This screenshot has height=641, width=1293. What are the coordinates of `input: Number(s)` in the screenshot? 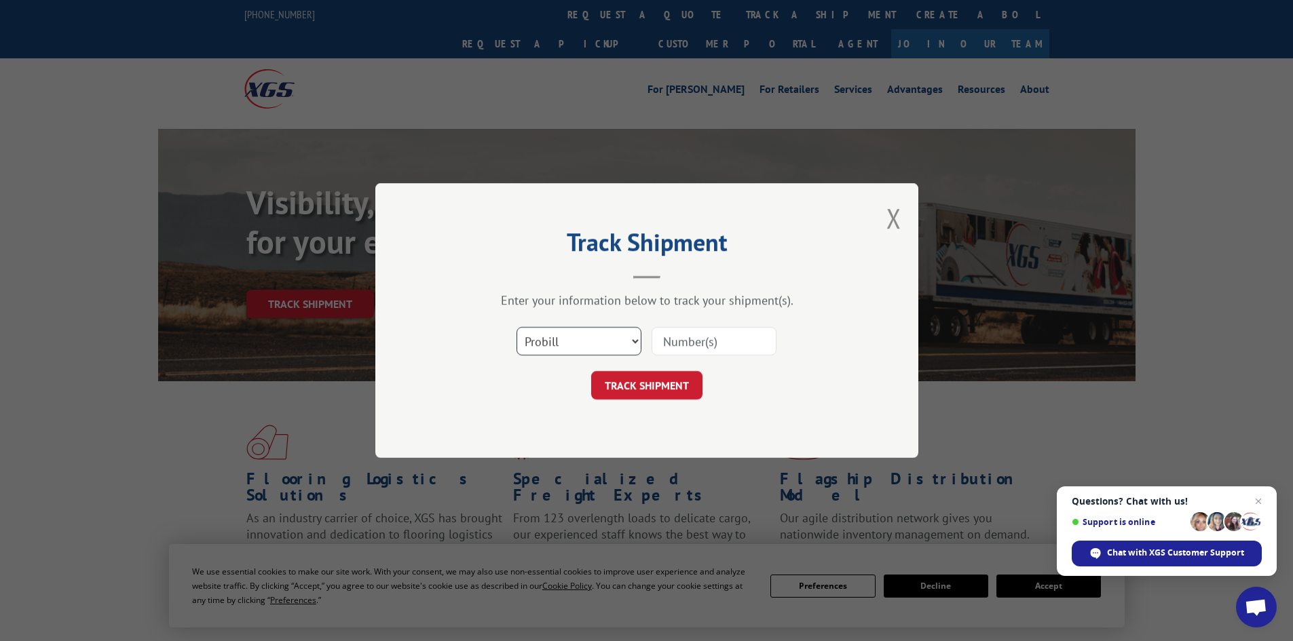 It's located at (714, 341).